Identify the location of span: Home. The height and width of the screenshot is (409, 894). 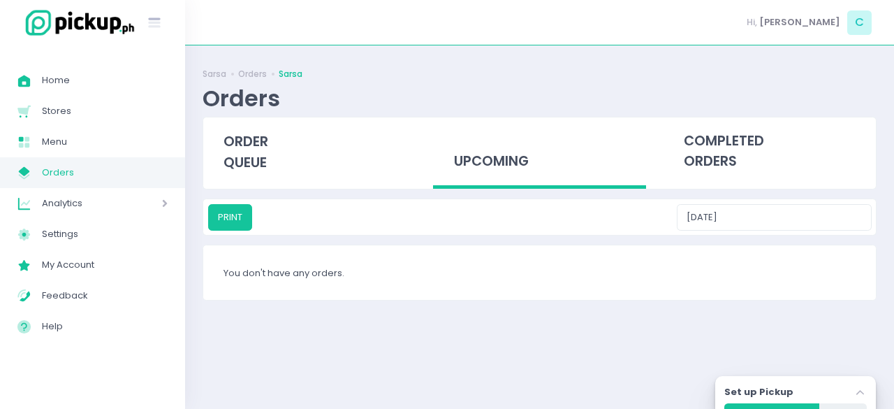
(105, 80).